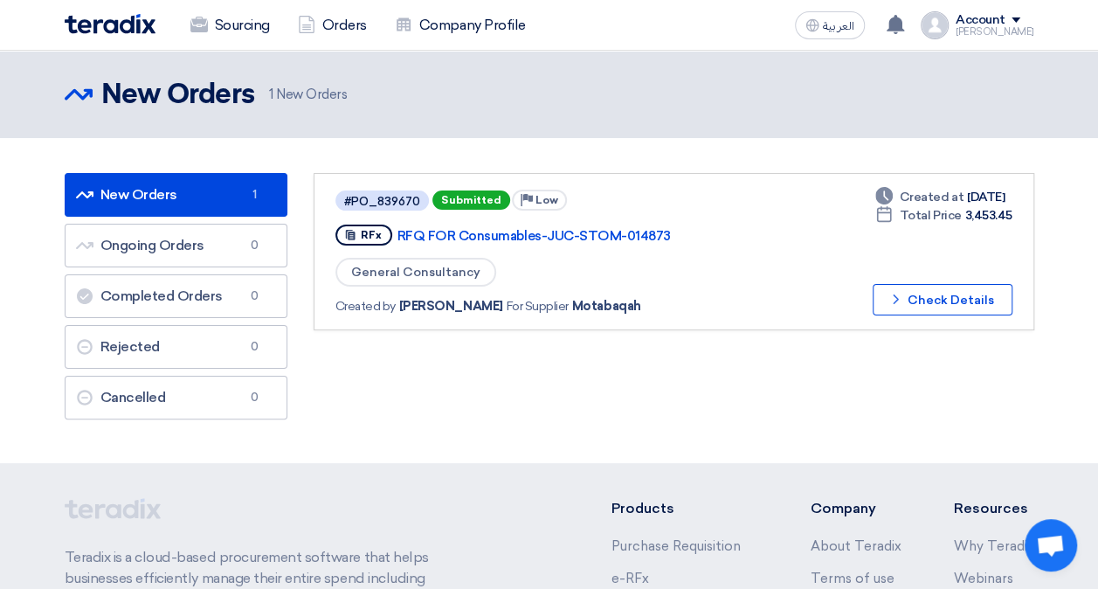 This screenshot has height=589, width=1098. What do you see at coordinates (416, 272) in the screenshot?
I see `span: General Consultancy` at bounding box center [416, 272].